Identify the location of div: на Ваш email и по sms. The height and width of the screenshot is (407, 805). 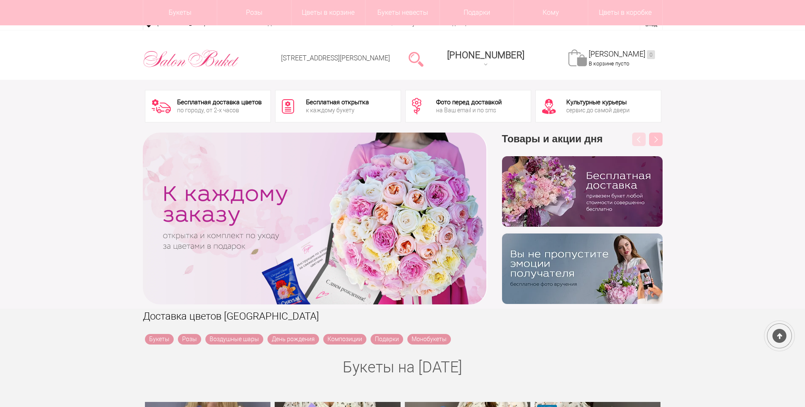
(468, 110).